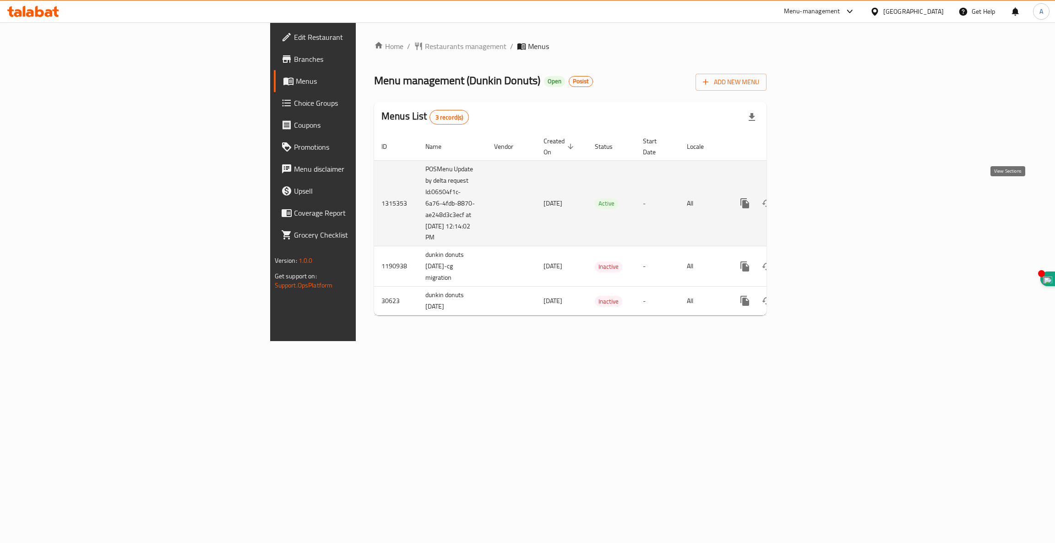  I want to click on table: enhanced table, so click(602, 224).